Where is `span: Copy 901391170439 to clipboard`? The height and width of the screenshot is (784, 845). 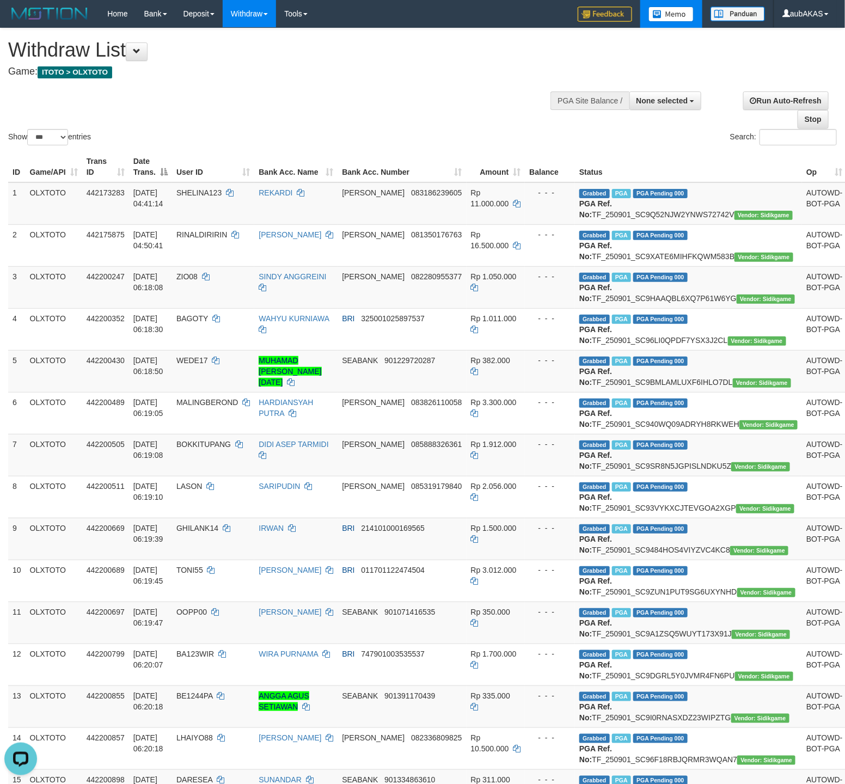
span: Copy 901391170439 to clipboard is located at coordinates (410, 696).